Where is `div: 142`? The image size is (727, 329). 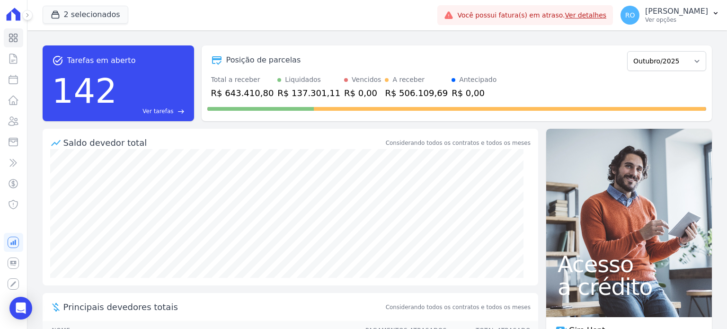
div: 142 is located at coordinates (84, 91).